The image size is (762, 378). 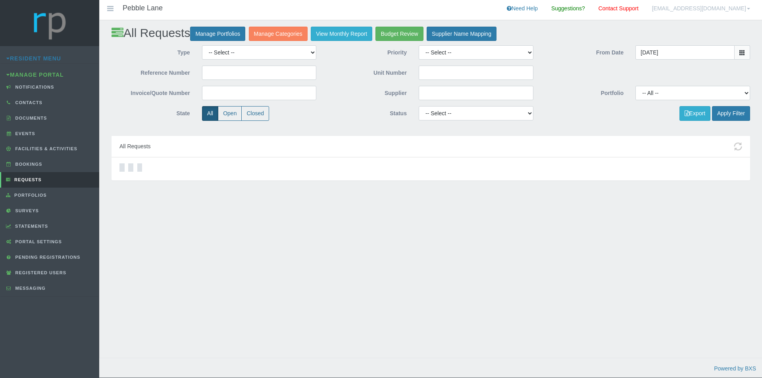 I want to click on div: All Requests, so click(x=431, y=146).